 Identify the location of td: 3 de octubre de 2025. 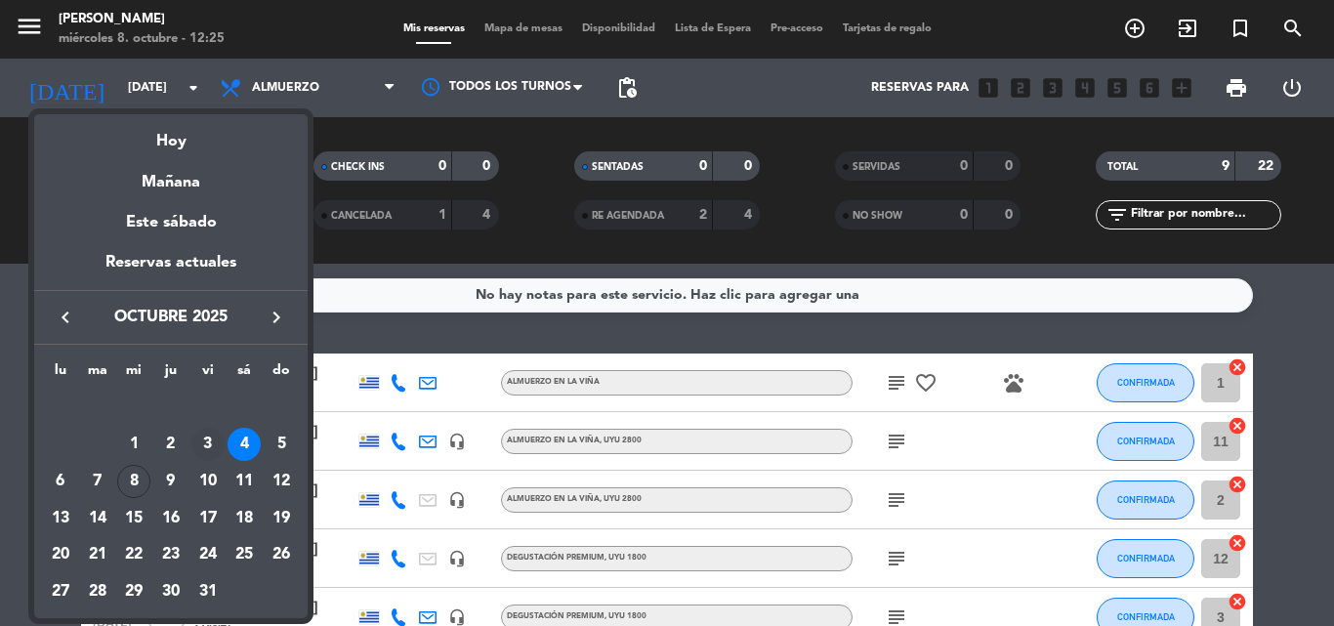
(208, 445).